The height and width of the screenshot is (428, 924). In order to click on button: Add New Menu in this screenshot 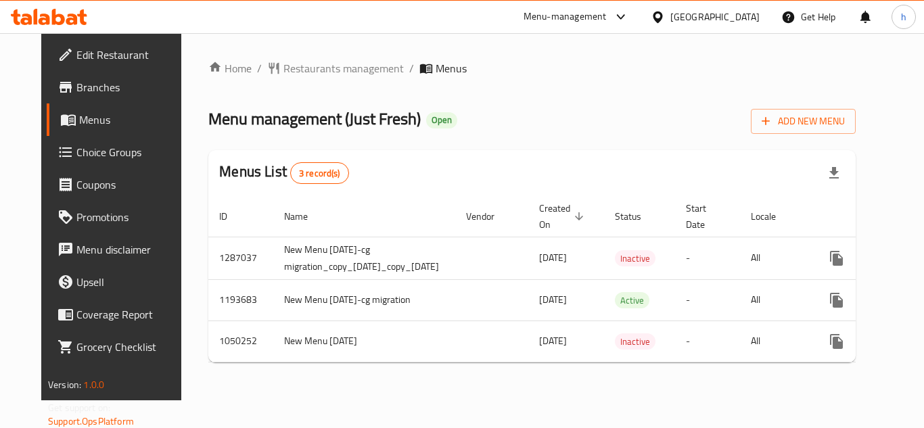, I will do `click(803, 121)`.